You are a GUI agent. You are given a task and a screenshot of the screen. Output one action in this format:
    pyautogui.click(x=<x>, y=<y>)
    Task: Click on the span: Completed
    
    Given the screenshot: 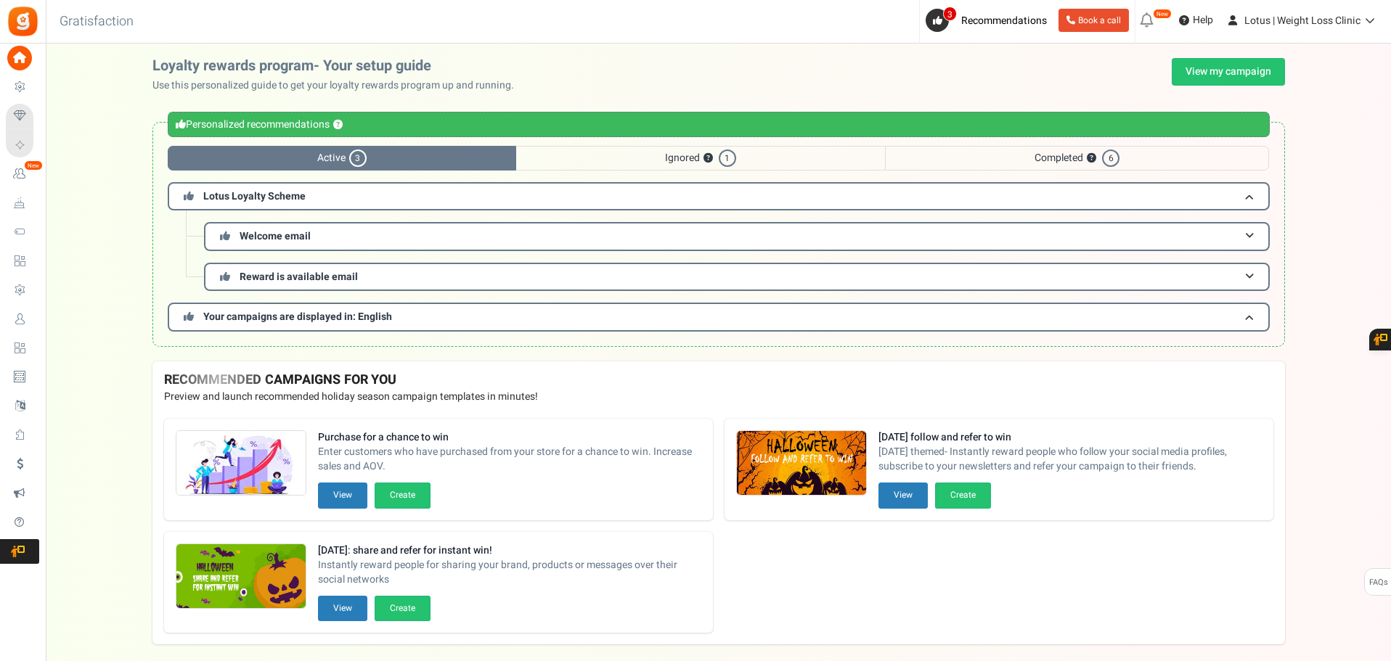 What is the action you would take?
    pyautogui.click(x=1077, y=158)
    